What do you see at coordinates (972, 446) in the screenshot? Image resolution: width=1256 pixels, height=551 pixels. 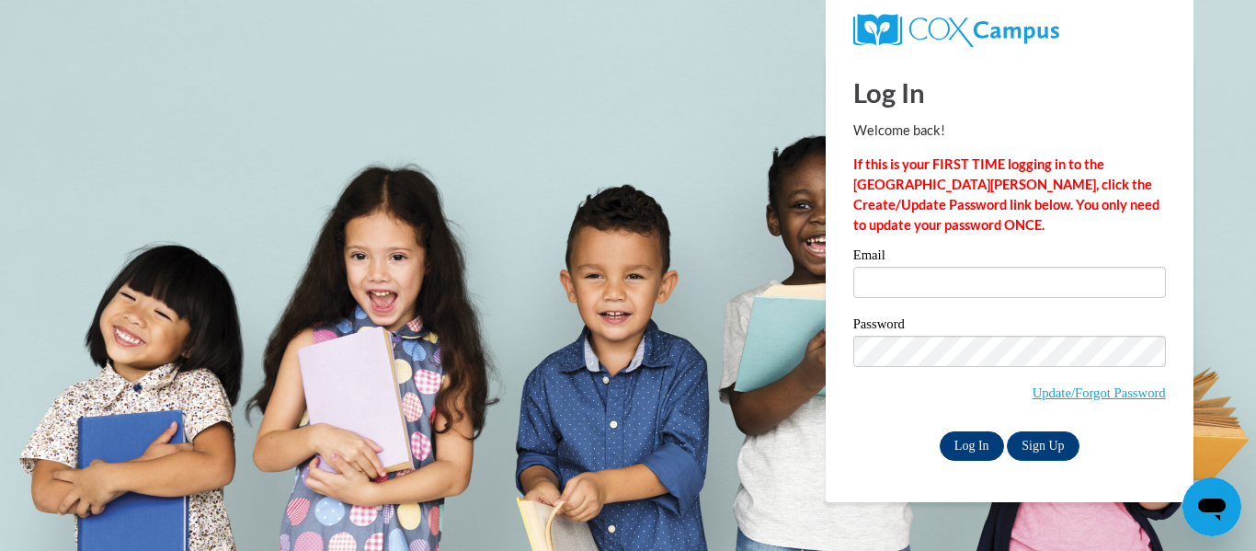 I see `input: Log In` at bounding box center [972, 446].